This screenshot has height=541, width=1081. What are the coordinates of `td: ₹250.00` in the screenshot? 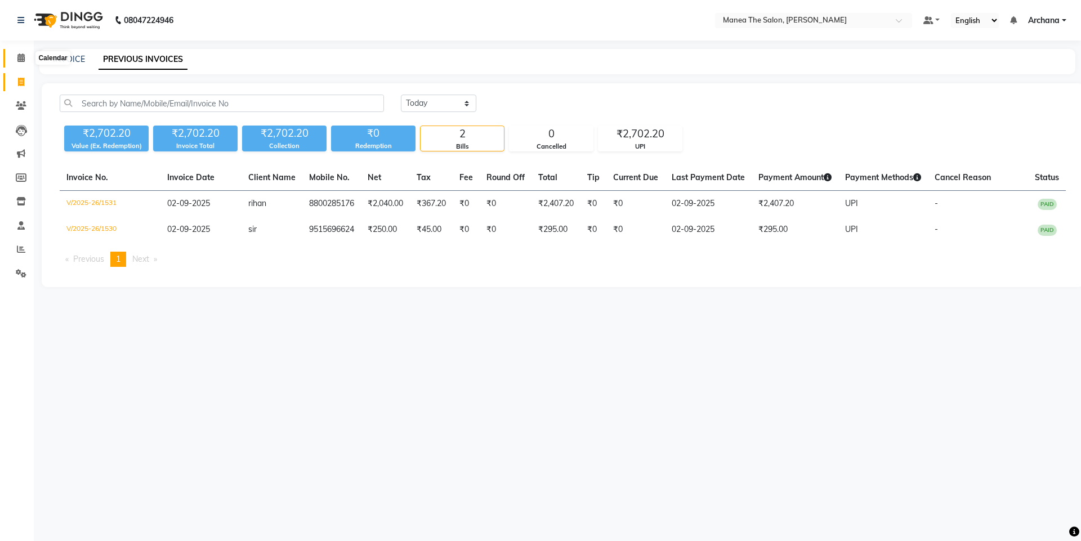 It's located at (385, 230).